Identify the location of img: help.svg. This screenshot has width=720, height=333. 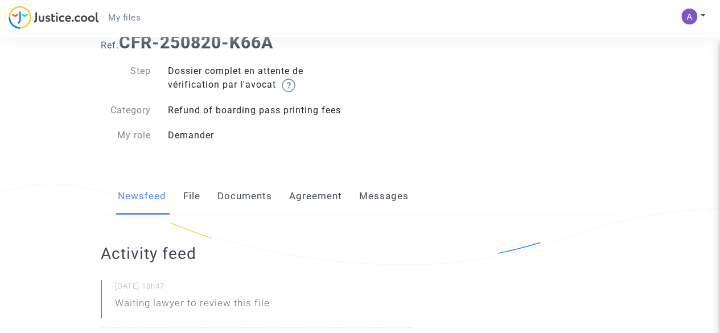
(289, 85).